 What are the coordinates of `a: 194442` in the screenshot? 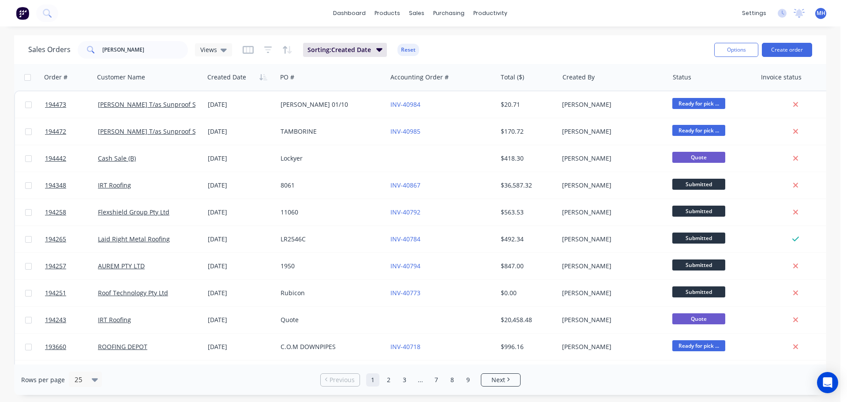 It's located at (71, 158).